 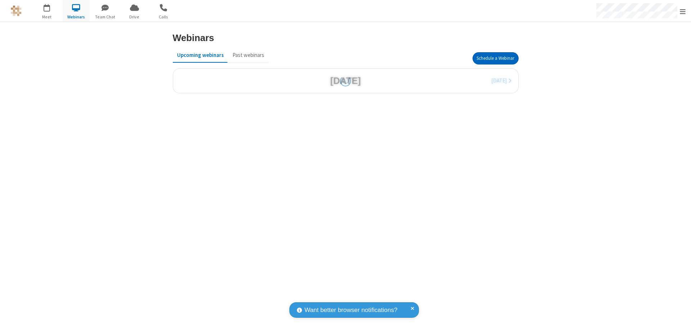 What do you see at coordinates (163, 17) in the screenshot?
I see `span: Calls` at bounding box center [163, 17].